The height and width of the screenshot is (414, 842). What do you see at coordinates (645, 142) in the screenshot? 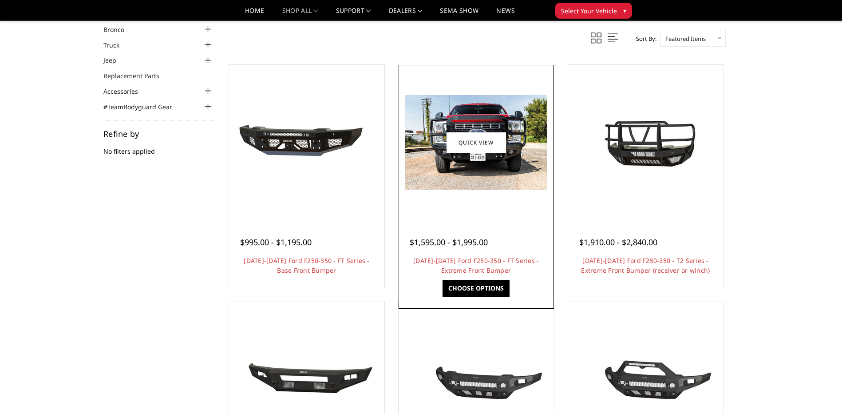
I see `img: 2023-2025 Ford F250-350 - T2 Series - Extreme Front Bumper (receiver or winch)` at bounding box center [645, 142].